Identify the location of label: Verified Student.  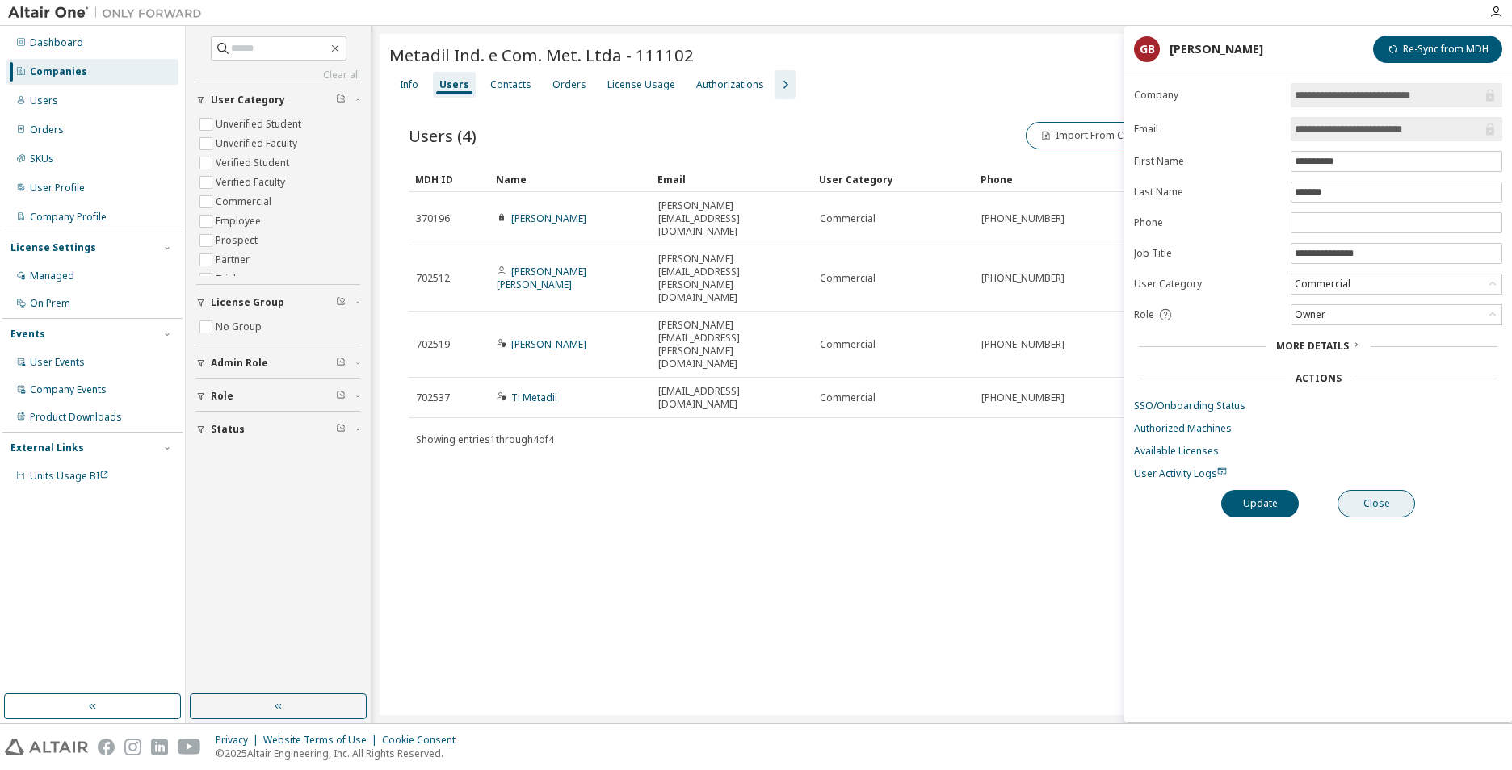
(254, 163).